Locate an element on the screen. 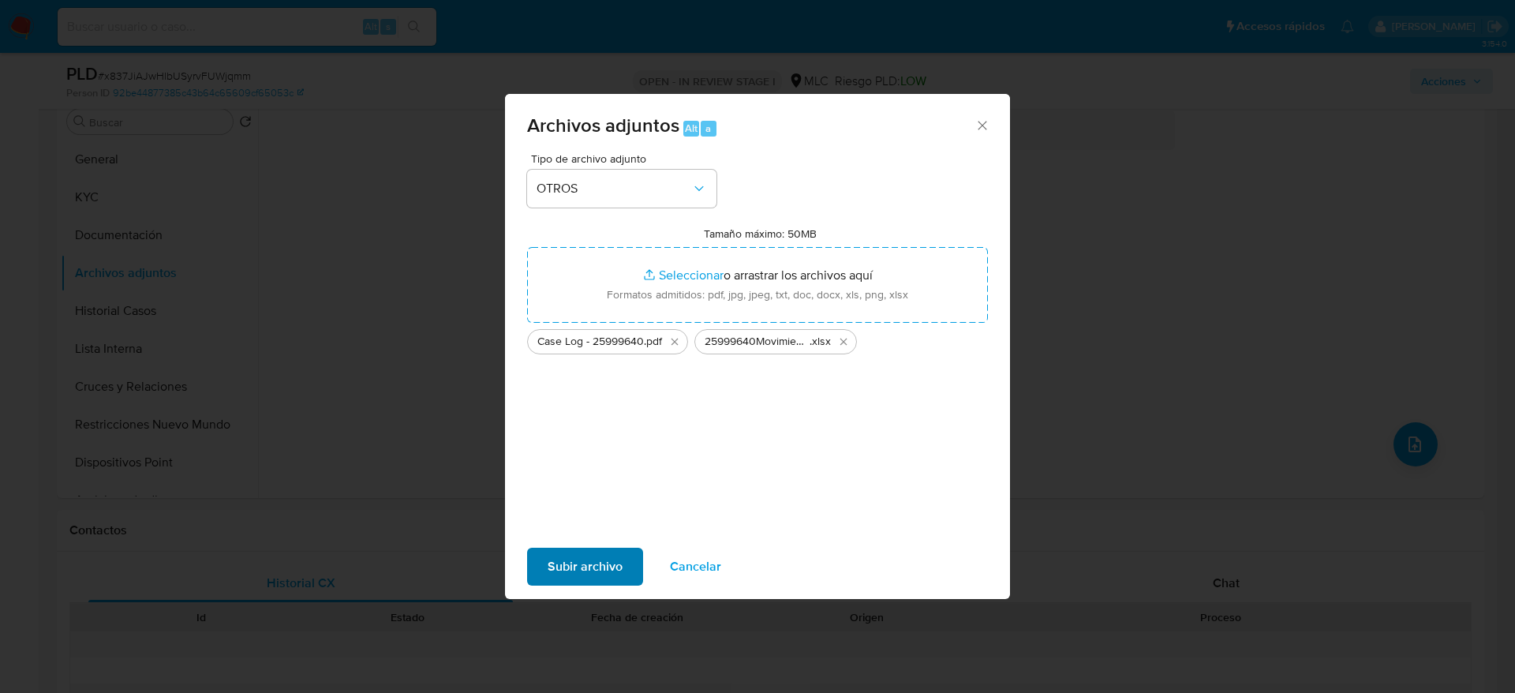  span: .pdf is located at coordinates (653, 342).